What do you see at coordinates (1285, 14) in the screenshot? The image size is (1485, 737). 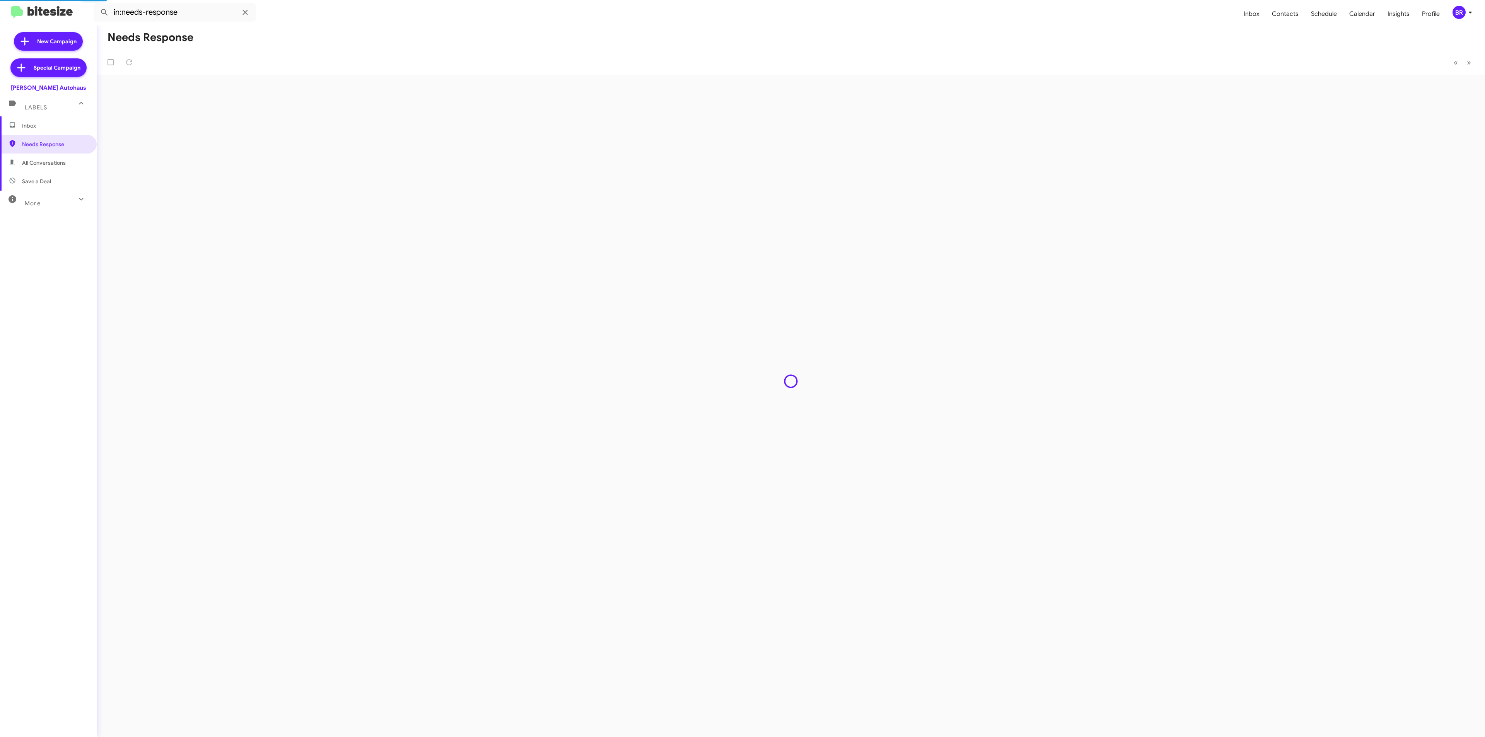 I see `a: Contacts` at bounding box center [1285, 14].